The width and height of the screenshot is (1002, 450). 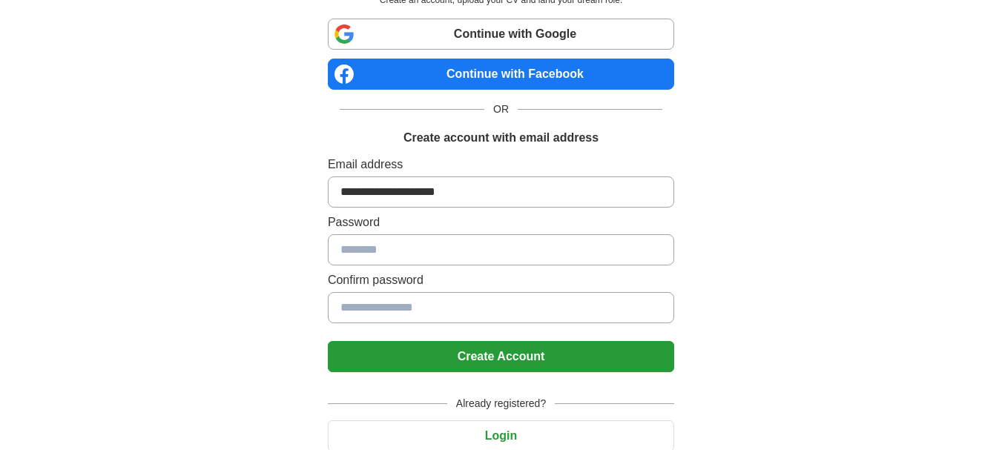 I want to click on a: Continue with Facebook, so click(x=500, y=74).